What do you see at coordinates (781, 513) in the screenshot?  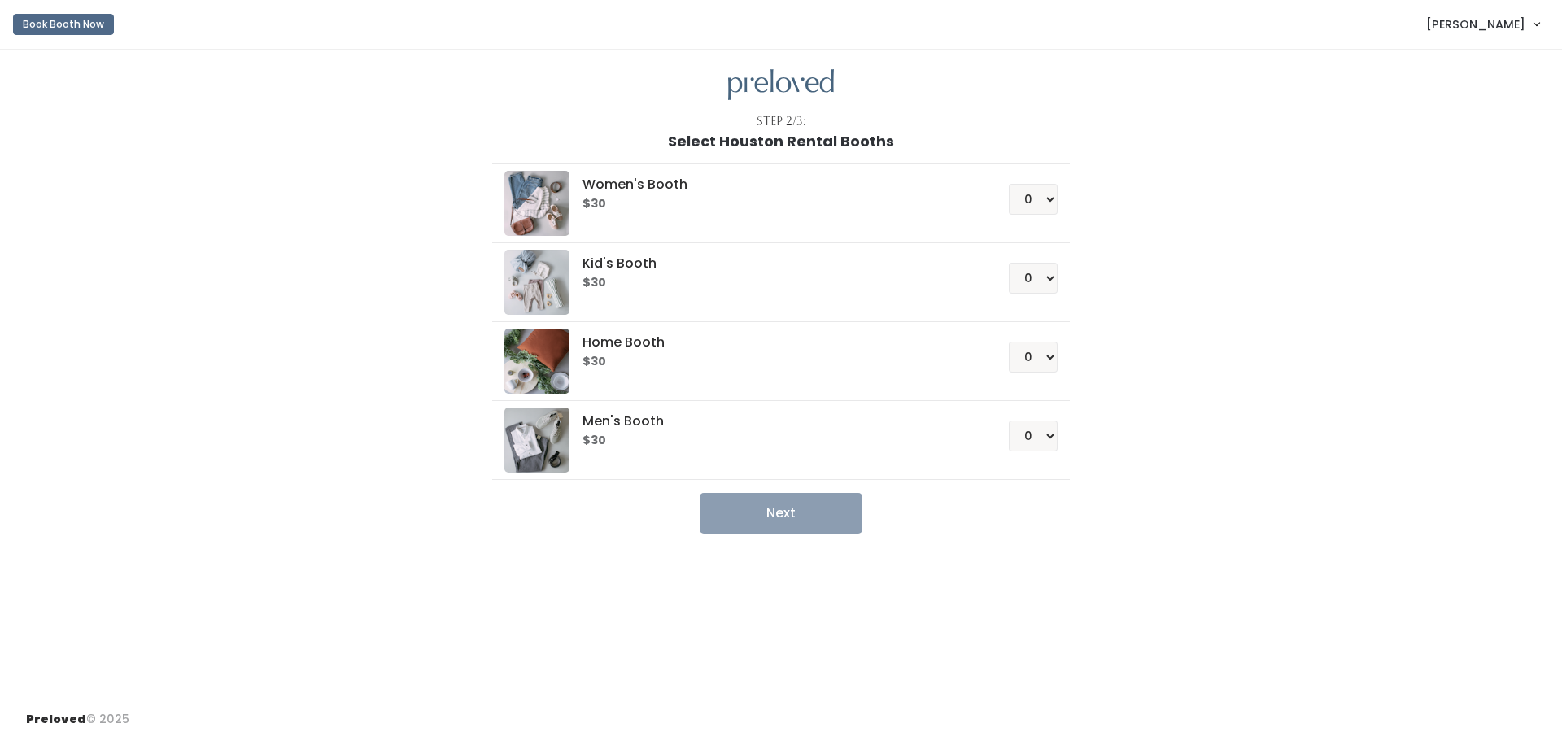 I see `button: Next` at bounding box center [781, 513].